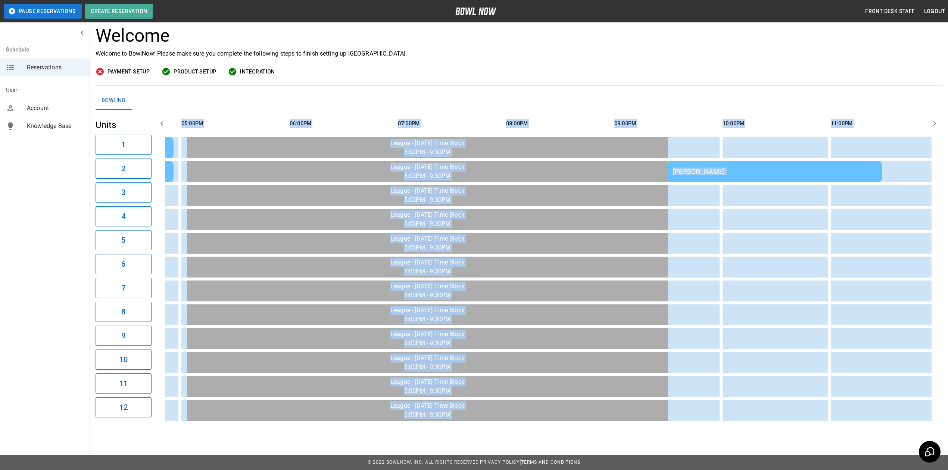 Image resolution: width=948 pixels, height=470 pixels. What do you see at coordinates (519, 101) in the screenshot?
I see `div: inventory tabs` at bounding box center [519, 101].